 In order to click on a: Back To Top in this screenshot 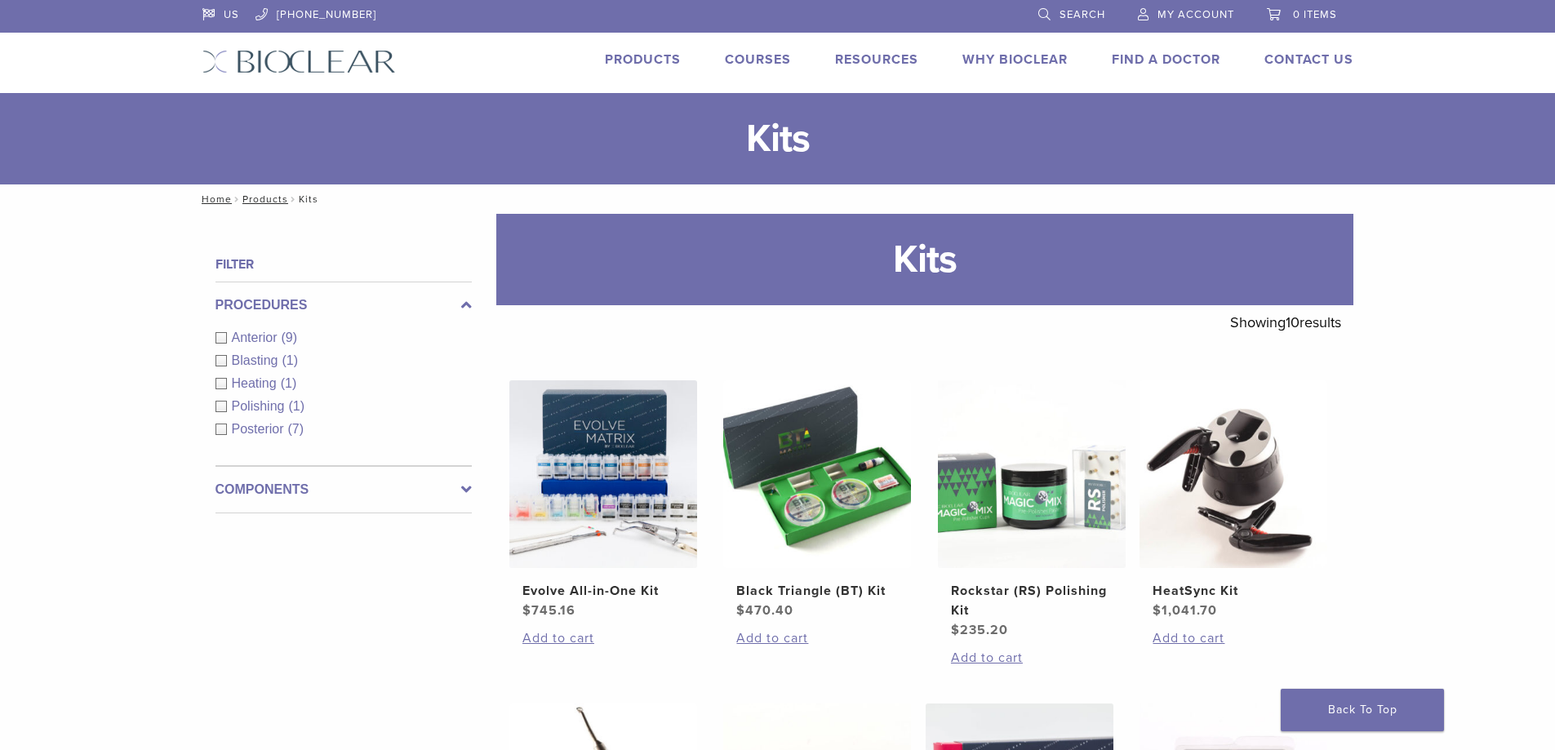, I will do `click(1362, 710)`.